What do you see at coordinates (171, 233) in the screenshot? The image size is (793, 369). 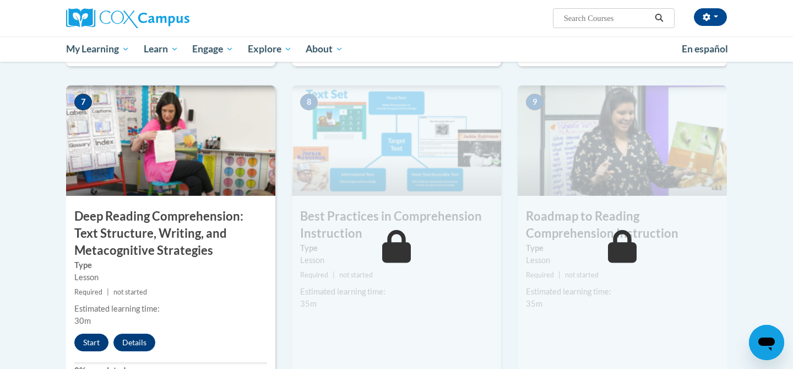 I see `h3: Deep Reading Comprehension: Text Structure, Writing, and Metacognitive Strategies` at bounding box center [171, 233].